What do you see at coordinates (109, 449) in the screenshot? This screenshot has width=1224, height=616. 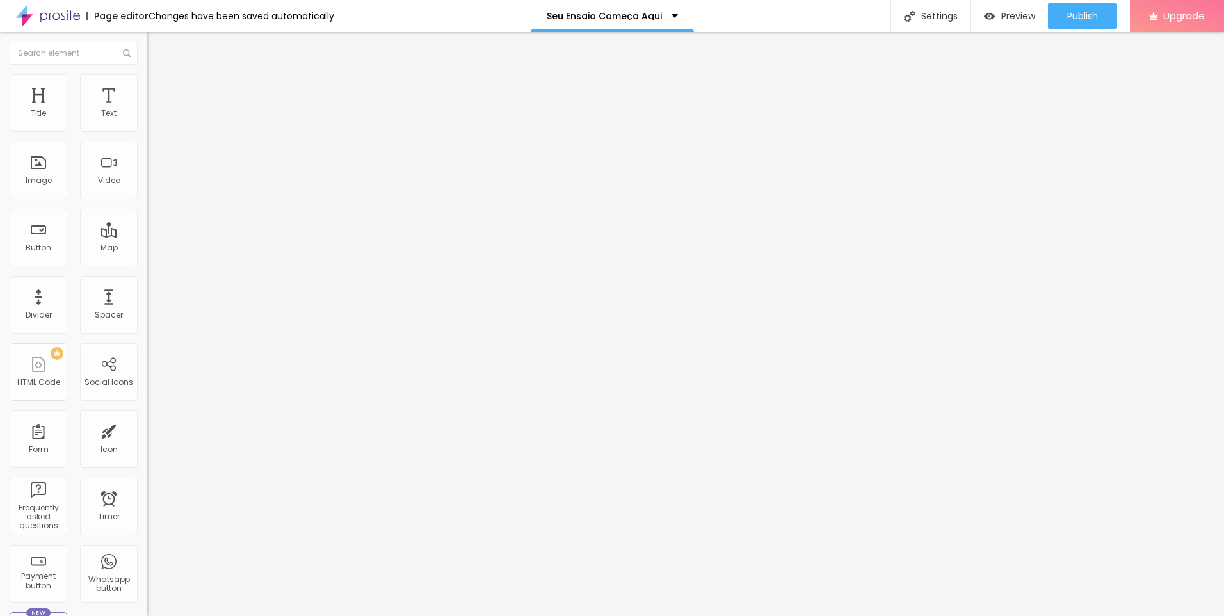 I see `div: Icon` at bounding box center [109, 449].